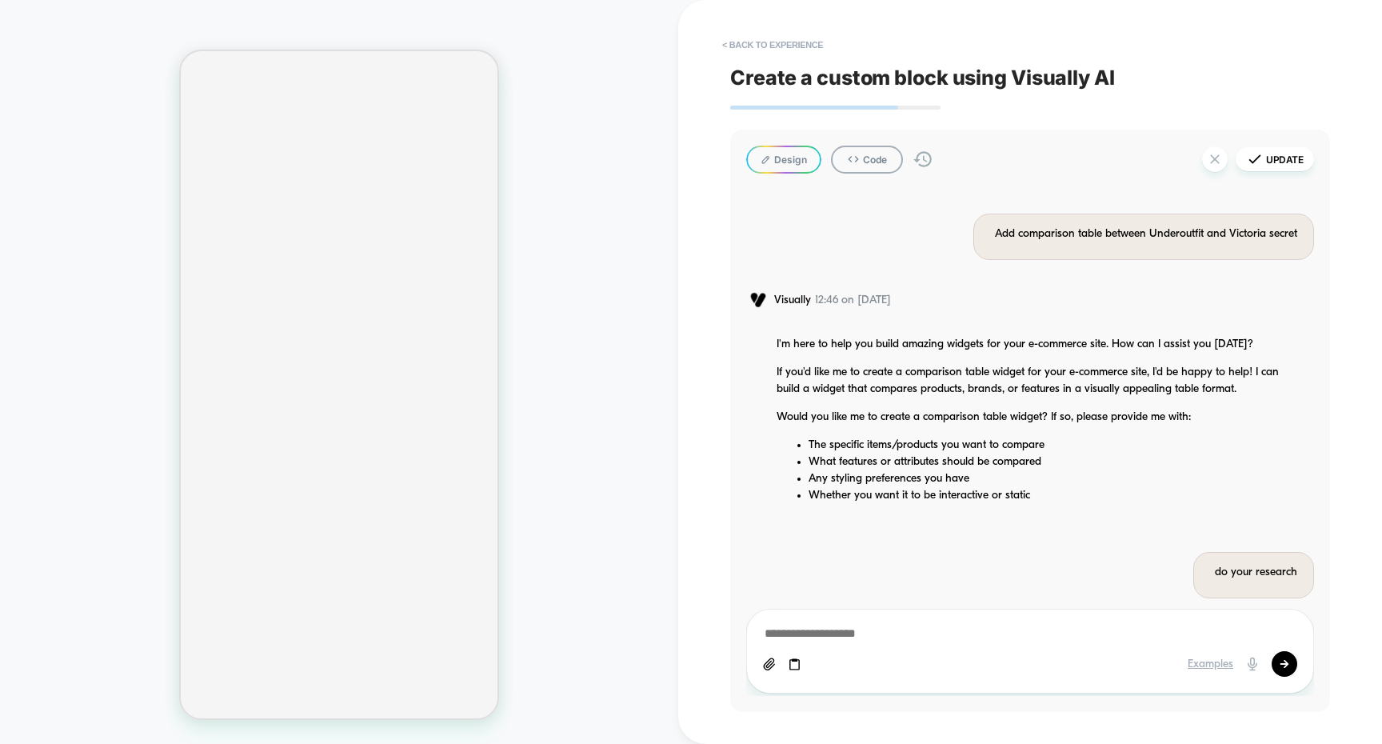 The width and height of the screenshot is (1382, 744). I want to click on button: Design, so click(784, 159).